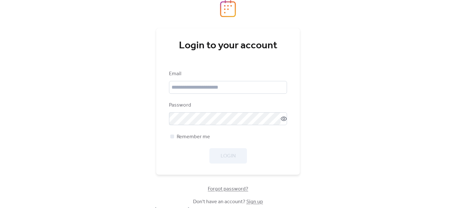 Image resolution: width=456 pixels, height=208 pixels. Describe the element at coordinates (255, 202) in the screenshot. I see `a: Sign up` at that location.